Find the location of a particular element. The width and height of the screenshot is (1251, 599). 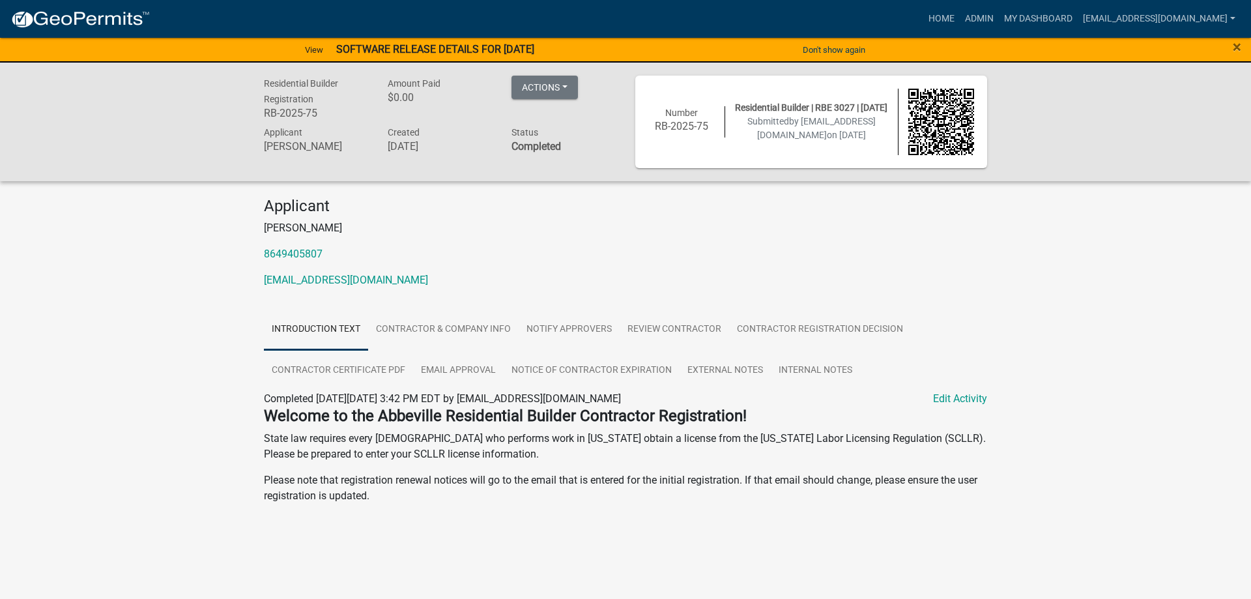

a: Introduction Text is located at coordinates (316, 330).